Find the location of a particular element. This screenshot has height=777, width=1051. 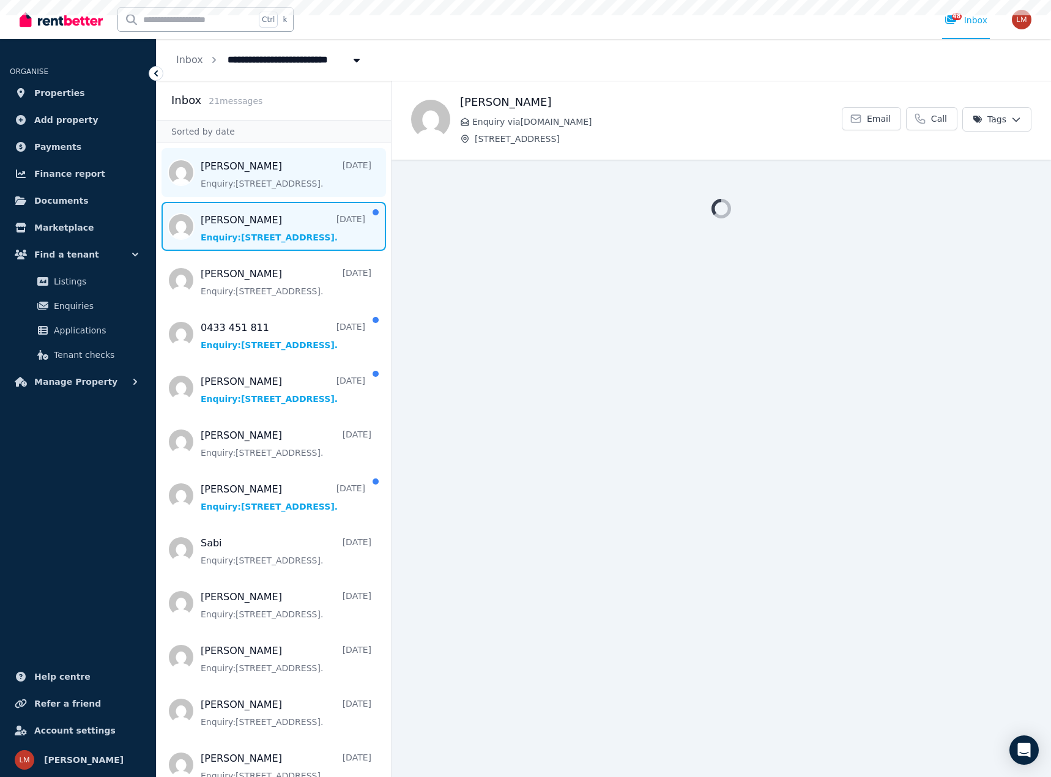

a: Payments is located at coordinates (78, 147).